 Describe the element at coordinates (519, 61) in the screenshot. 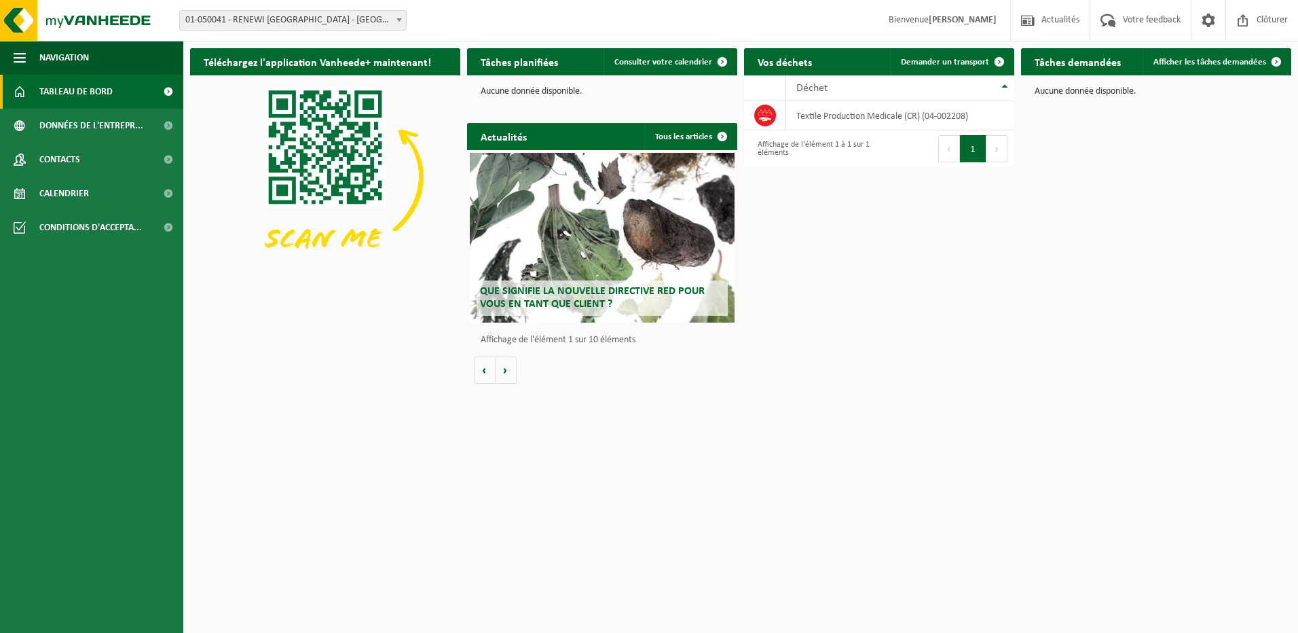

I see `h2: Tâches planifiées` at that location.